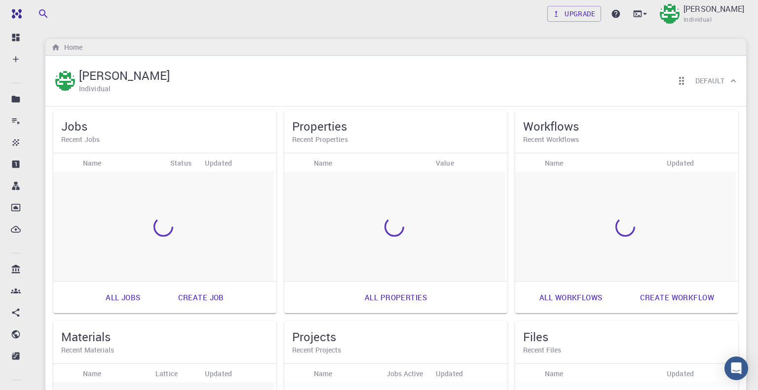  Describe the element at coordinates (627, 350) in the screenshot. I see `h6: Recent Files` at that location.